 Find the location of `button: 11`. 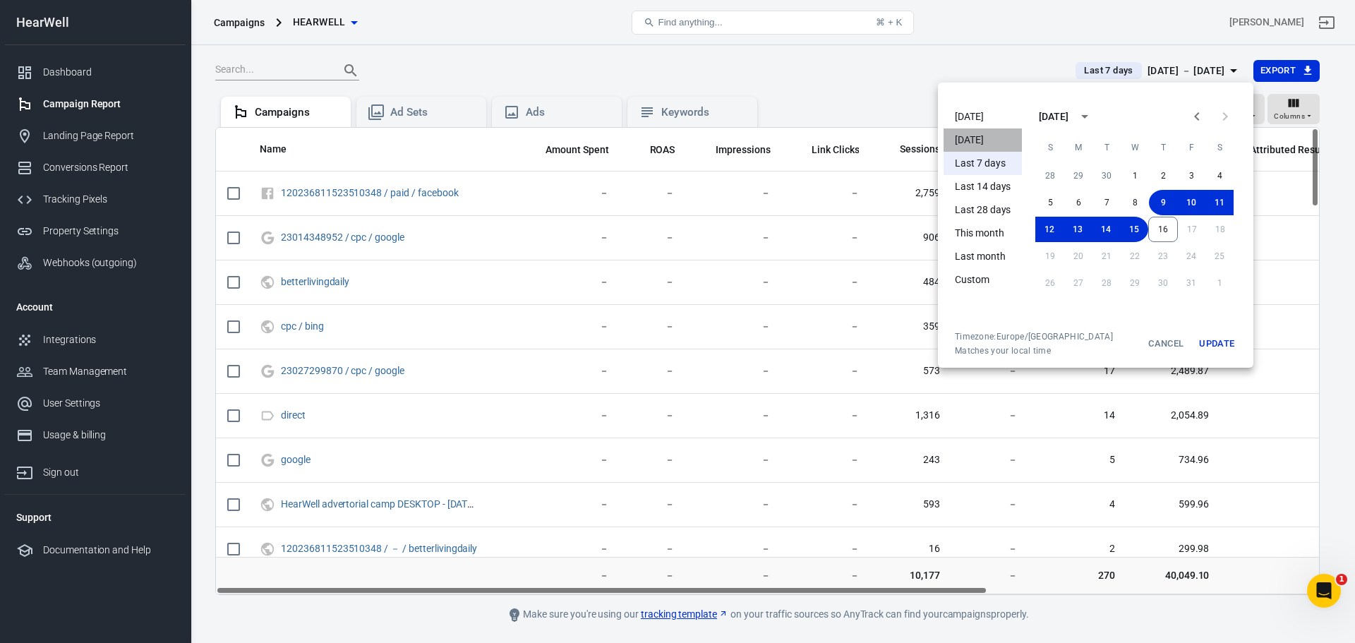

button: 11 is located at coordinates (1219, 202).